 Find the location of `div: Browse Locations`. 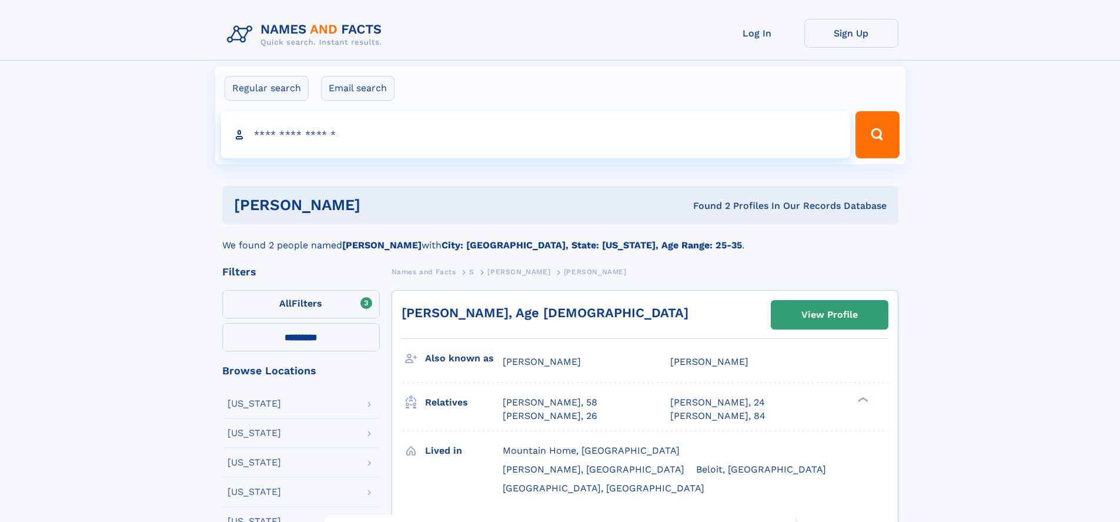

div: Browse Locations is located at coordinates (301, 370).